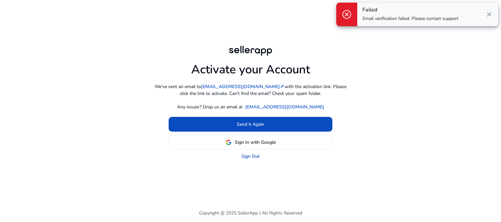  What do you see at coordinates (282, 86) in the screenshot?
I see `mat-icon: edit` at bounding box center [282, 86].